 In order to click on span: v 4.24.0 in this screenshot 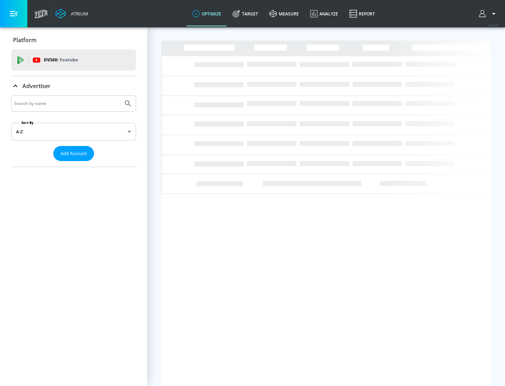, I will do `click(493, 25)`.